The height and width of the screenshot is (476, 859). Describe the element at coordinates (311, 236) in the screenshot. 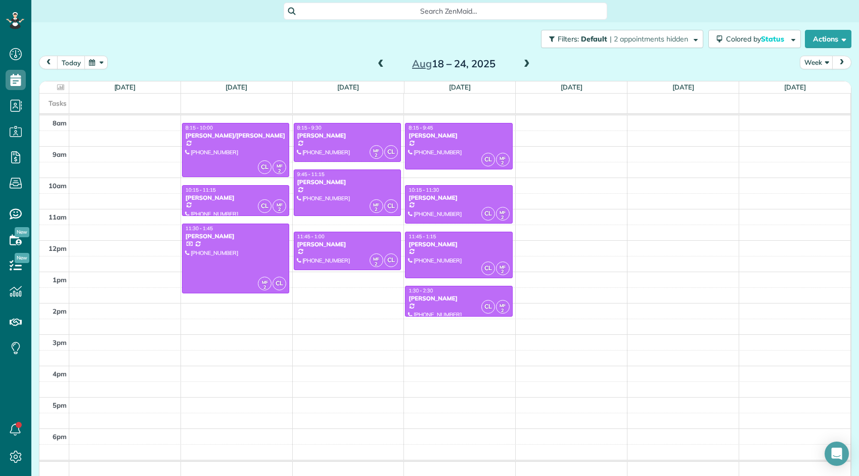

I see `span: 11:45 - 1:00` at that location.